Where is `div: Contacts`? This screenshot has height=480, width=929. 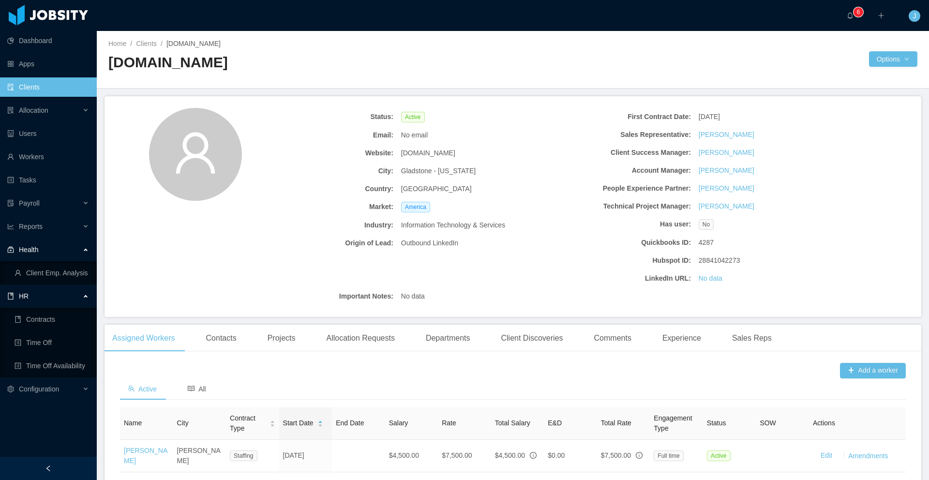
div: Contacts is located at coordinates (221, 338).